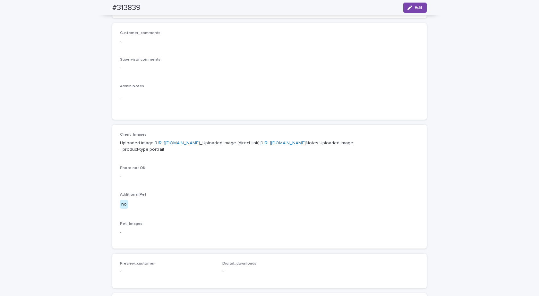 This screenshot has height=296, width=539. Describe the element at coordinates (239, 264) in the screenshot. I see `span: Digital_downloads` at that location.